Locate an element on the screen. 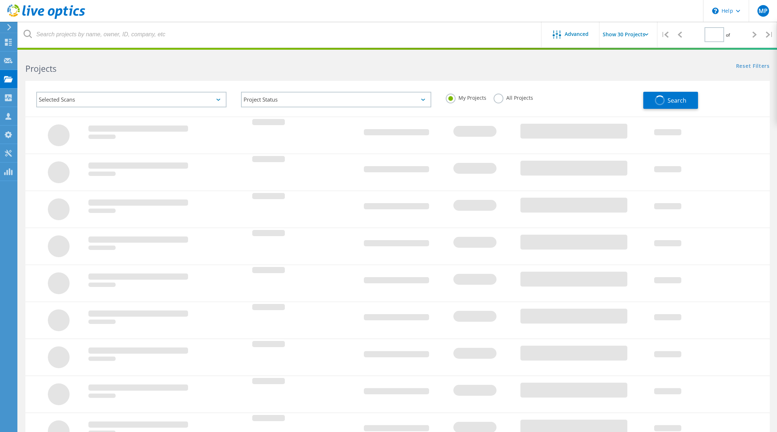  label: All Projects is located at coordinates (513, 97).